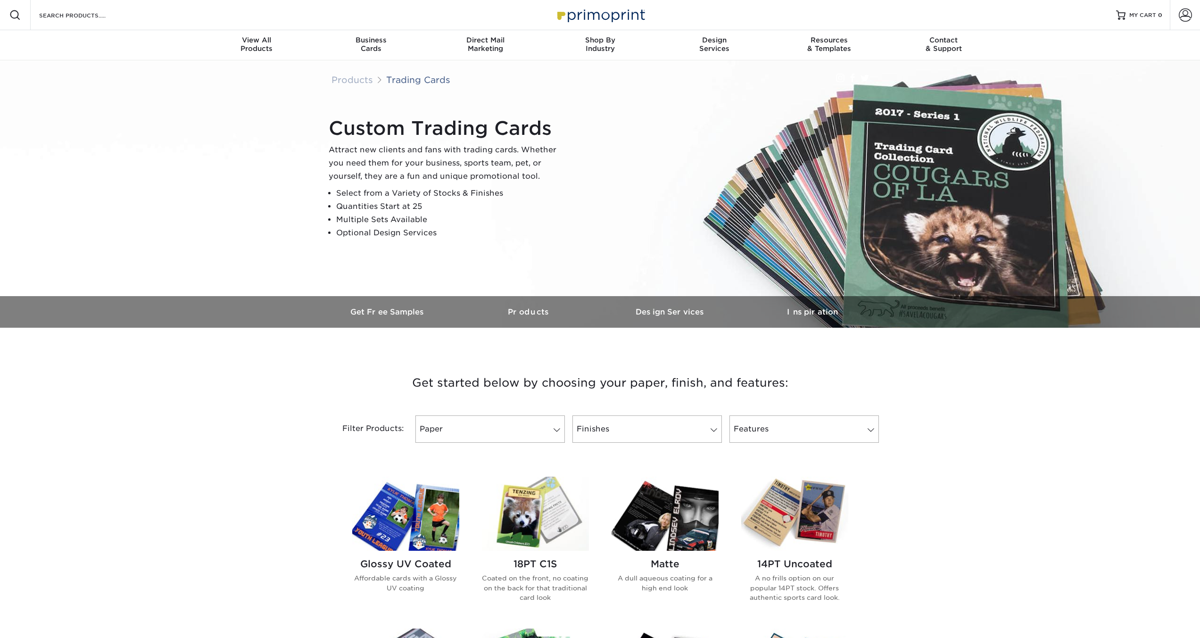  I want to click on a: Design Services, so click(671, 312).